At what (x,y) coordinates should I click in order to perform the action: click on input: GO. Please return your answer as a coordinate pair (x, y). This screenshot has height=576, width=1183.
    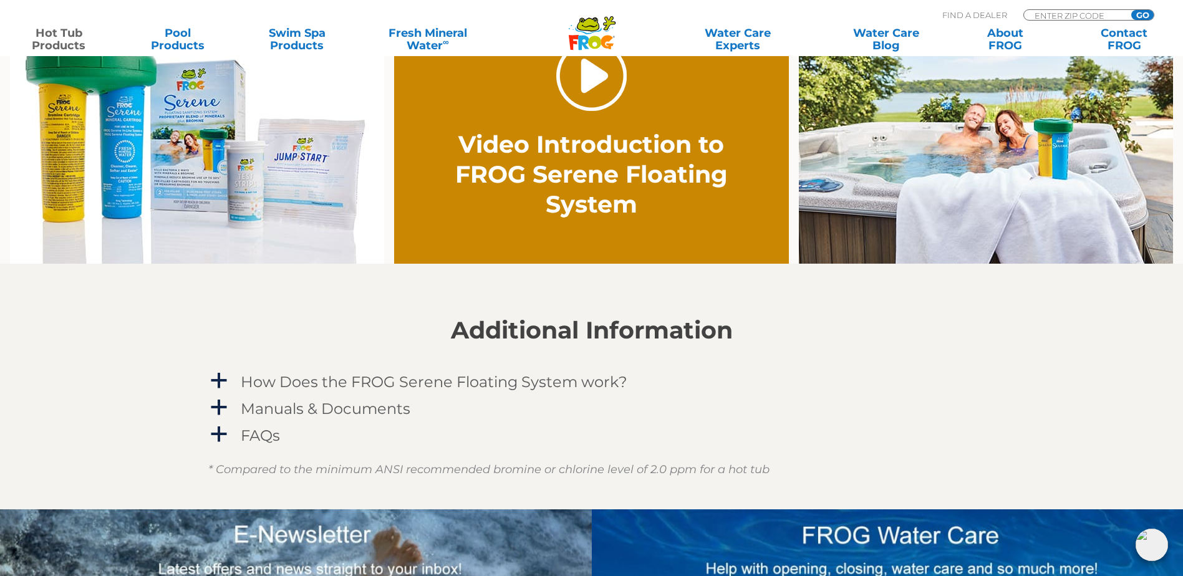
    Looking at the image, I should click on (1142, 15).